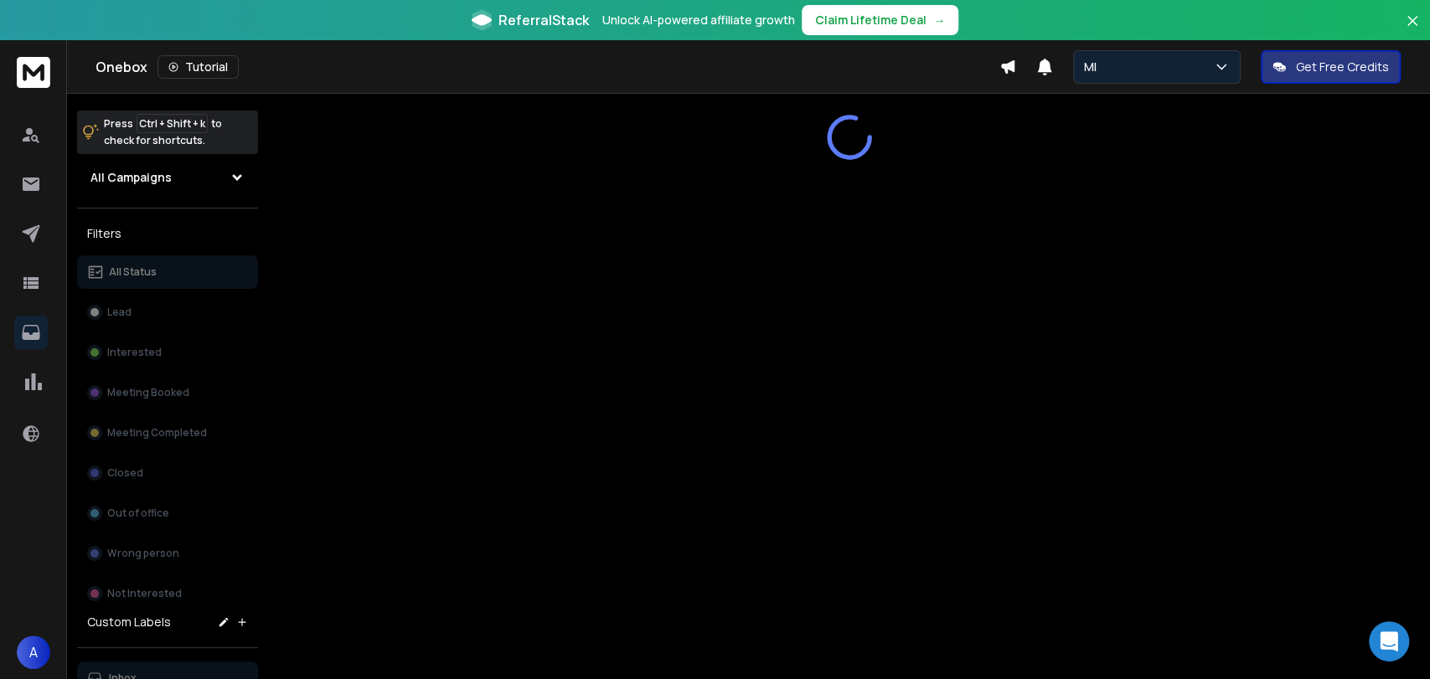 The height and width of the screenshot is (679, 1430). Describe the element at coordinates (34, 653) in the screenshot. I see `span: A` at that location.